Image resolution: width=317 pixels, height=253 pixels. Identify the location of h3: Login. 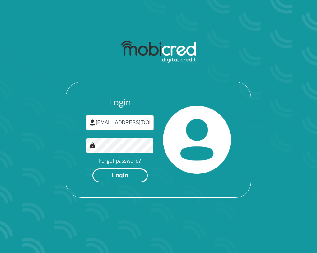
(120, 102).